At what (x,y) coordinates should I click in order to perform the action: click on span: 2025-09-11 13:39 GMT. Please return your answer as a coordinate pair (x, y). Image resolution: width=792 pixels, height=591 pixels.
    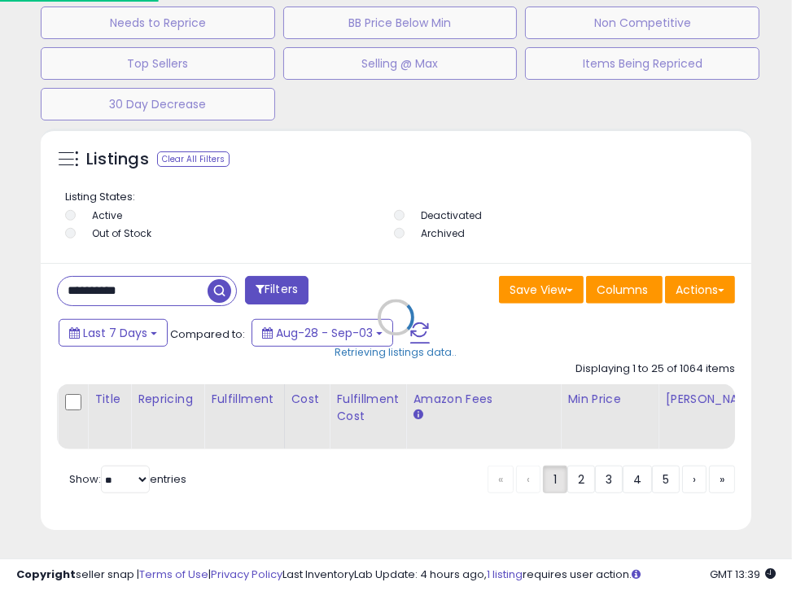
    Looking at the image, I should click on (743, 574).